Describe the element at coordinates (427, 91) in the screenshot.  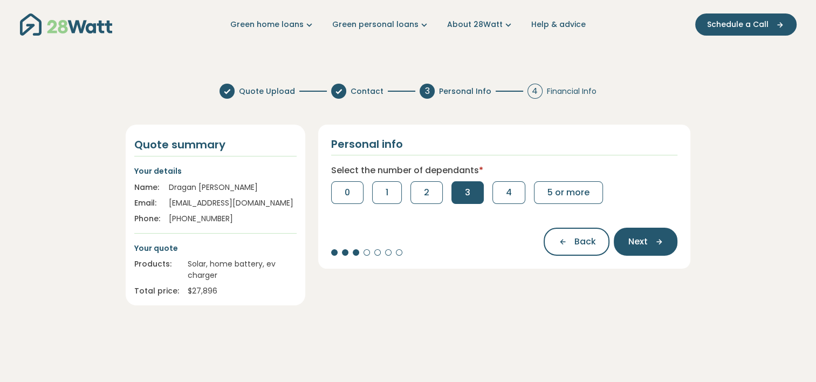
I see `div: 3` at that location.